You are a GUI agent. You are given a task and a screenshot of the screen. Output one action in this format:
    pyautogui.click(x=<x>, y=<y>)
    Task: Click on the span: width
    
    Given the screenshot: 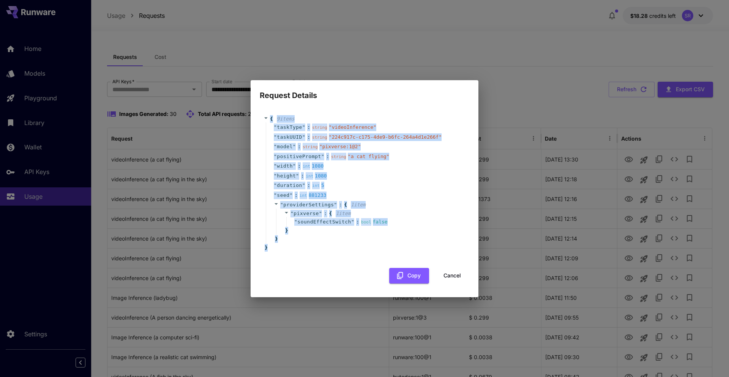 What is the action you would take?
    pyautogui.click(x=285, y=166)
    